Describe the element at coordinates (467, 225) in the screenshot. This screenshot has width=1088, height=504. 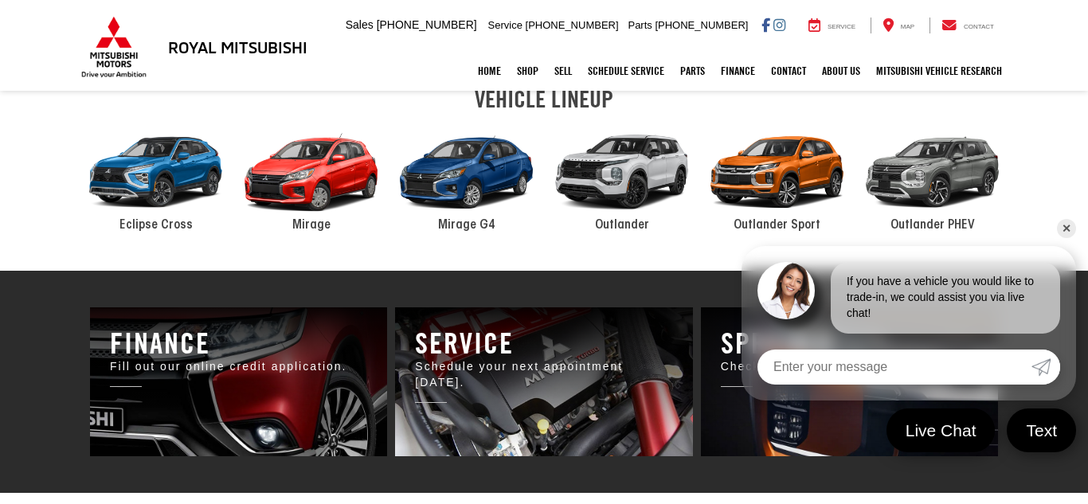
I see `span: Mirage G4` at that location.